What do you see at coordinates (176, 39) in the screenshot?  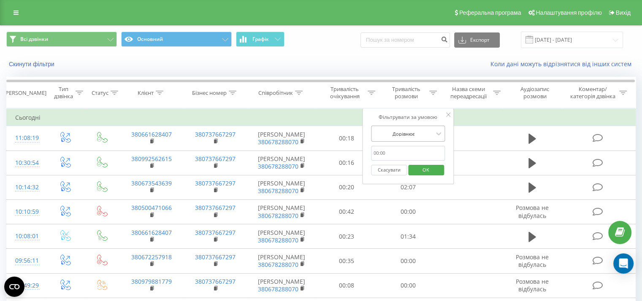 I see `button: Основний` at bounding box center [176, 39].